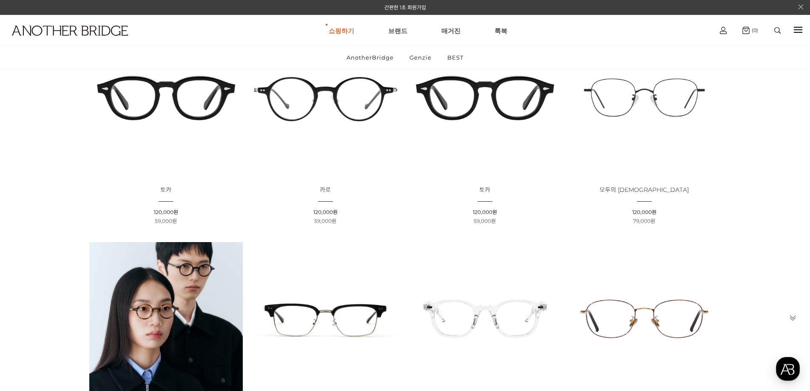 The image size is (810, 391). Describe the element at coordinates (325, 97) in the screenshot. I see `img: 카로 - 감각적인 디자인의 패션 아이템 이미지` at that location.